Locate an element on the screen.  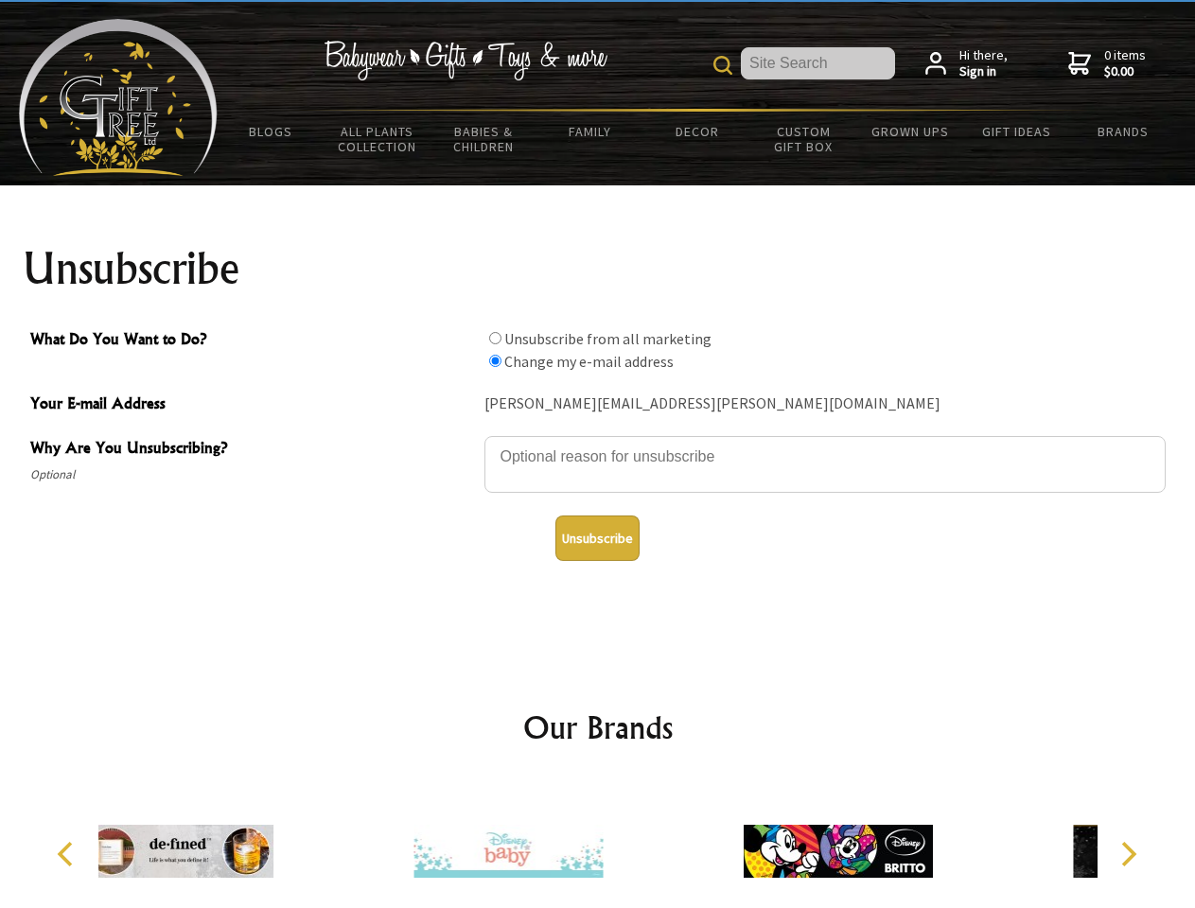
button: Unsubscribe is located at coordinates (597, 538).